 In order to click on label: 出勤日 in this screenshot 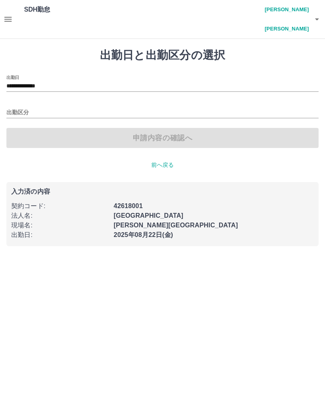, I will do `click(13, 77)`.